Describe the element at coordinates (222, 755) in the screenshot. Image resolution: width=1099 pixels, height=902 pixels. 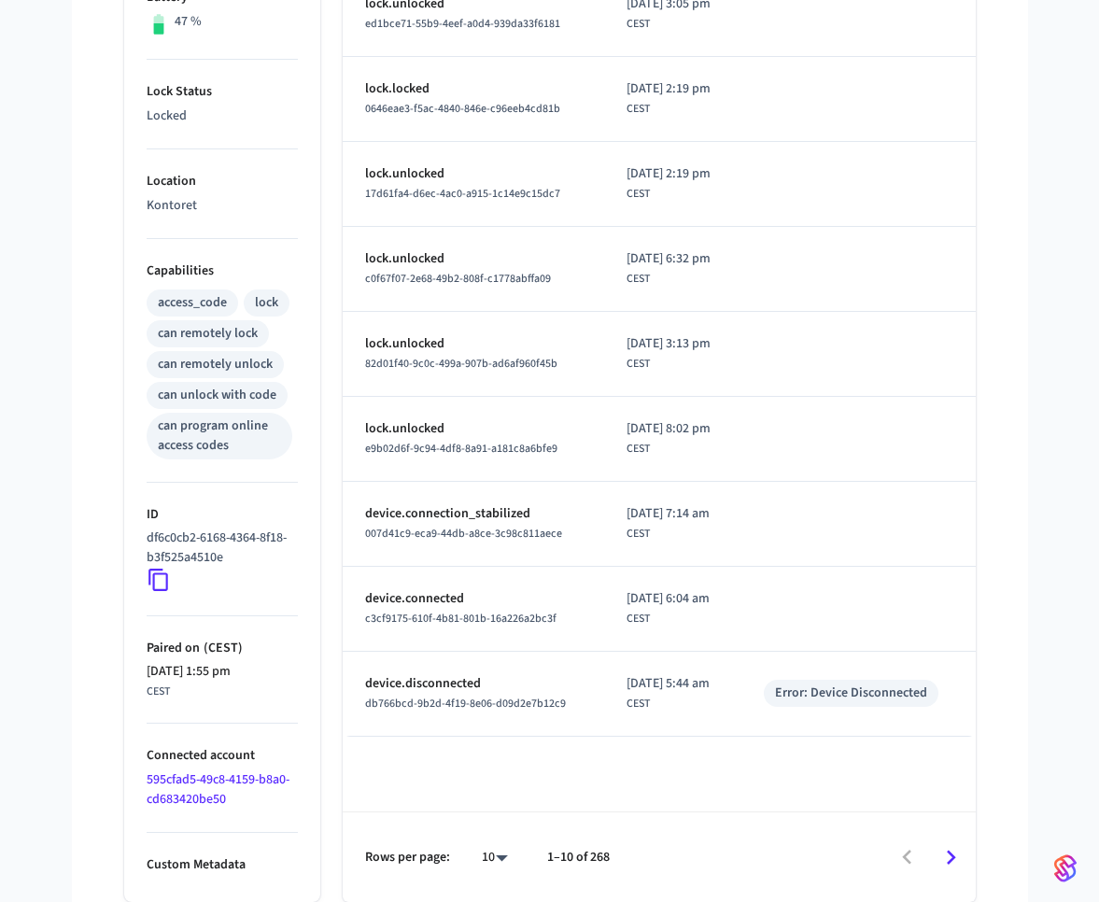
I see `p: Connected account` at that location.